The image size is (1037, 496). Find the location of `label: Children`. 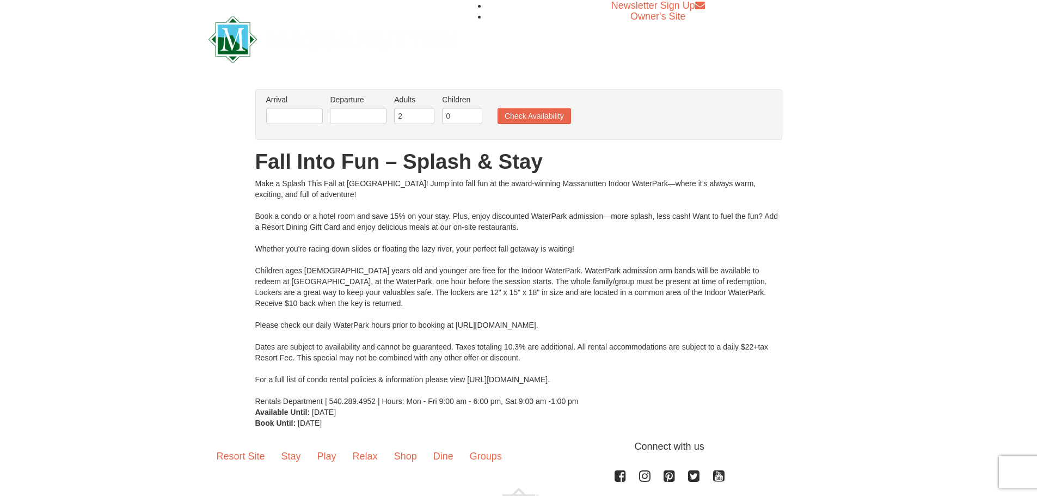

label: Children is located at coordinates (462, 100).